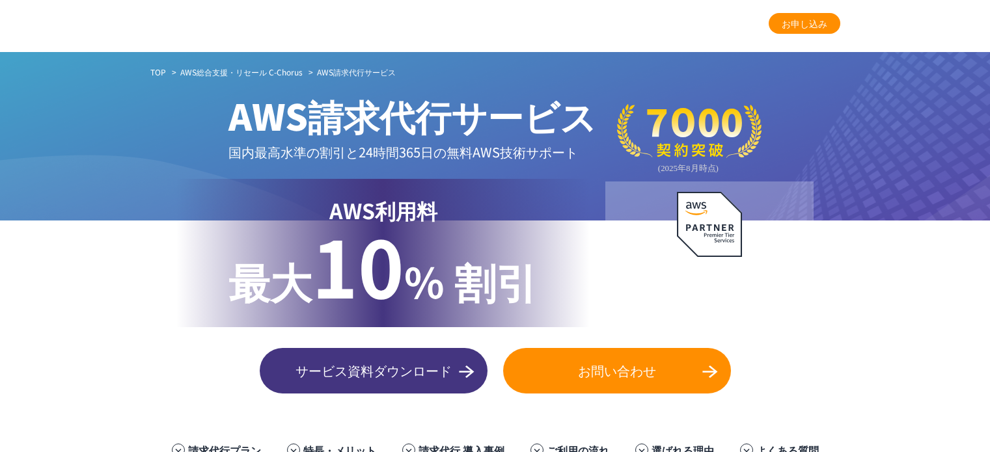 The width and height of the screenshot is (990, 452). Describe the element at coordinates (412, 152) in the screenshot. I see `p: 国内最高水準の割引と 24時間365日の無料AWS技術サポート` at that location.